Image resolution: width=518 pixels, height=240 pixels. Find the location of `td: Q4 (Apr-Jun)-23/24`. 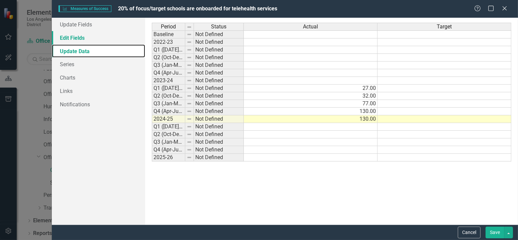

td: Q4 (Apr-Jun)-23/24 is located at coordinates (169, 73).